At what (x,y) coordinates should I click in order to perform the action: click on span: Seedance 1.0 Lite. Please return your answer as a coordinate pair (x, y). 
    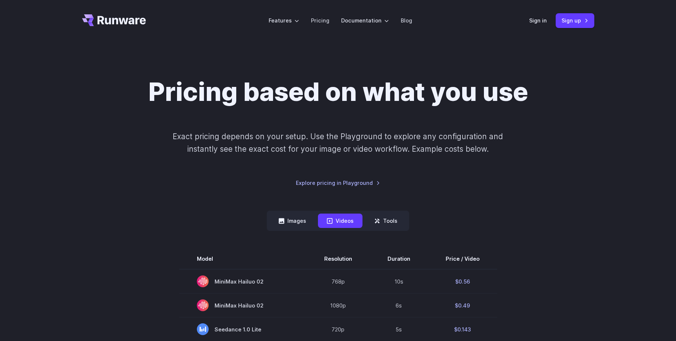
    Looking at the image, I should click on (243, 329).